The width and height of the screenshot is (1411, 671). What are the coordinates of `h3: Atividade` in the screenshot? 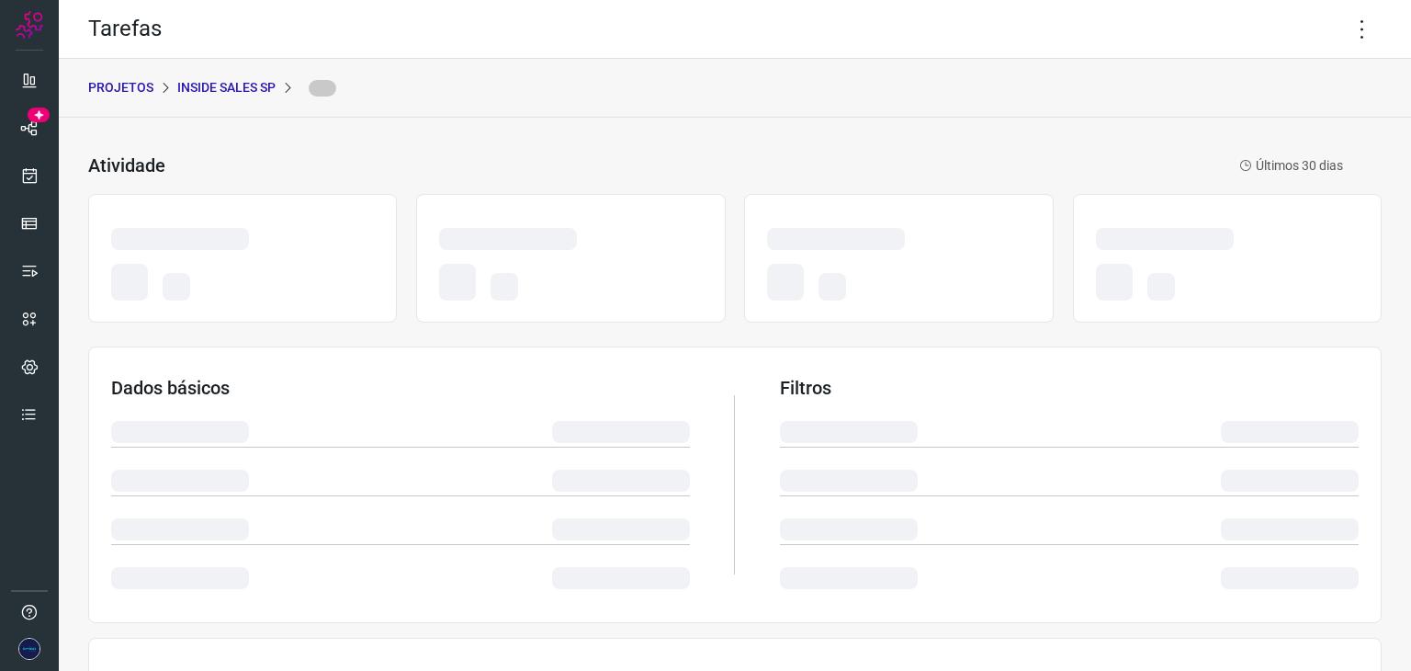 It's located at (127, 165).